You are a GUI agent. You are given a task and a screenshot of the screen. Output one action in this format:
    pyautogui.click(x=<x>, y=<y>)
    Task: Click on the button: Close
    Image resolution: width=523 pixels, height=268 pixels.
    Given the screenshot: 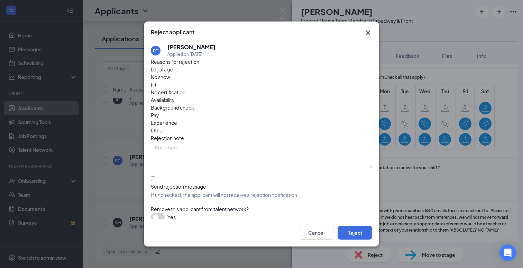 What is the action you would take?
    pyautogui.click(x=368, y=33)
    